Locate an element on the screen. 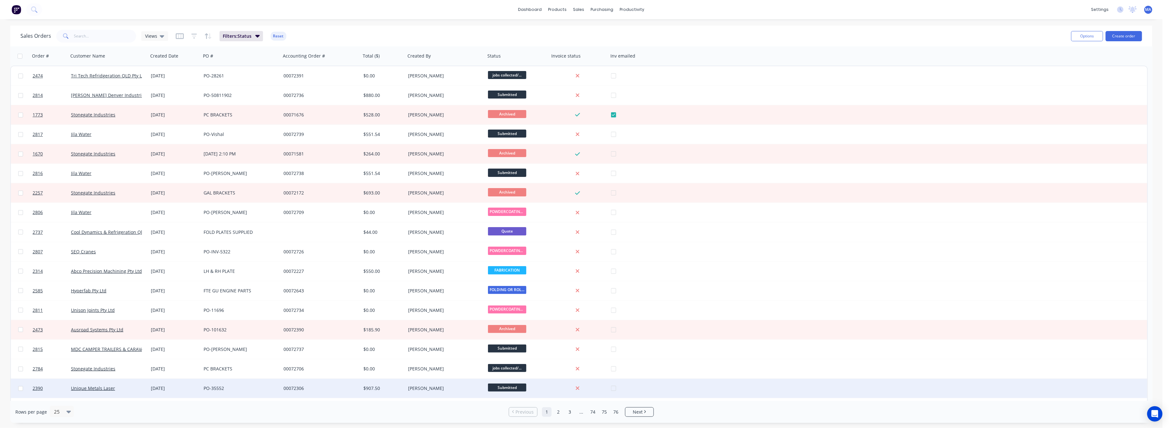 The image size is (1169, 428). span: Views is located at coordinates (151, 36).